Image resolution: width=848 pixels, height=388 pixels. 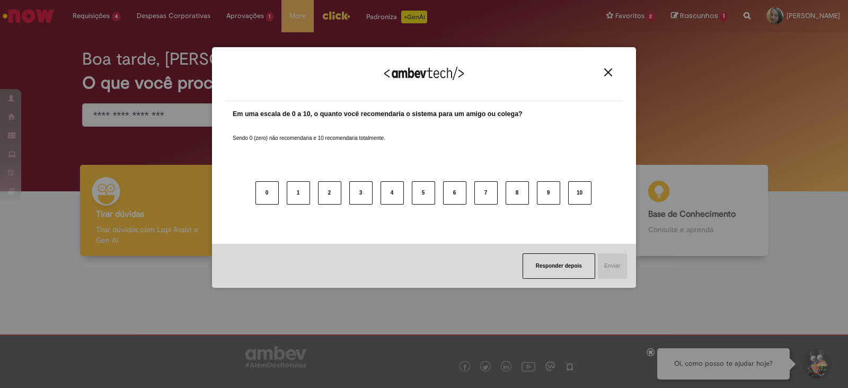 I want to click on button: Close, so click(x=608, y=72).